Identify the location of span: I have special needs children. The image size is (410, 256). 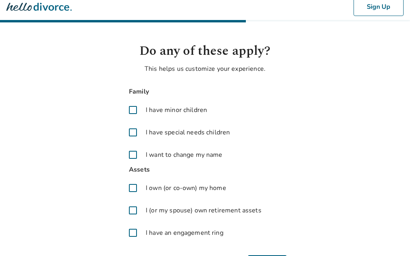
(188, 133).